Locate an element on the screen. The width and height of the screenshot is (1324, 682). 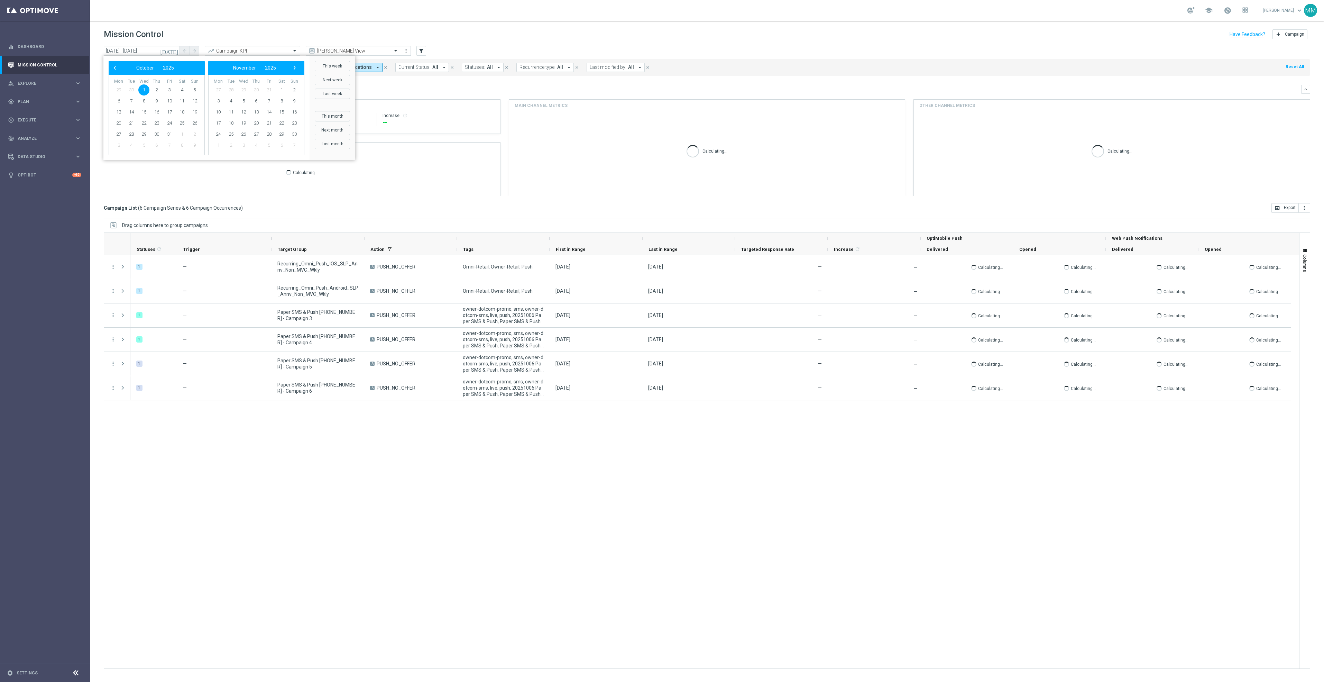
span: Trigger is located at coordinates (192, 249).